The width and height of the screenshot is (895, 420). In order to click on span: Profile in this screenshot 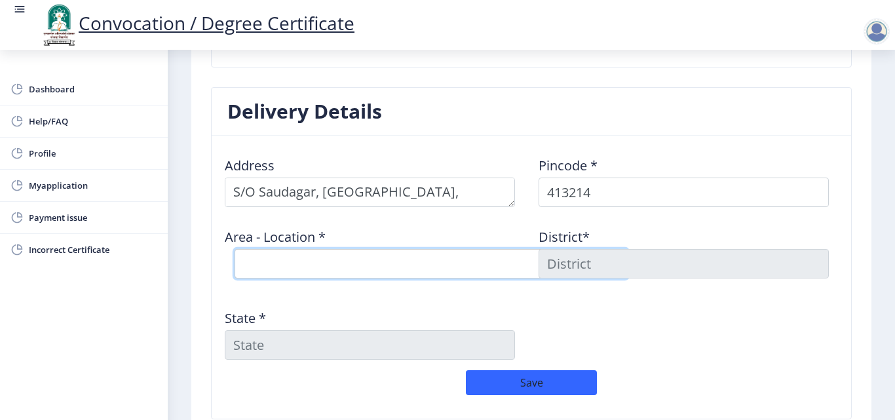, I will do `click(93, 153)`.